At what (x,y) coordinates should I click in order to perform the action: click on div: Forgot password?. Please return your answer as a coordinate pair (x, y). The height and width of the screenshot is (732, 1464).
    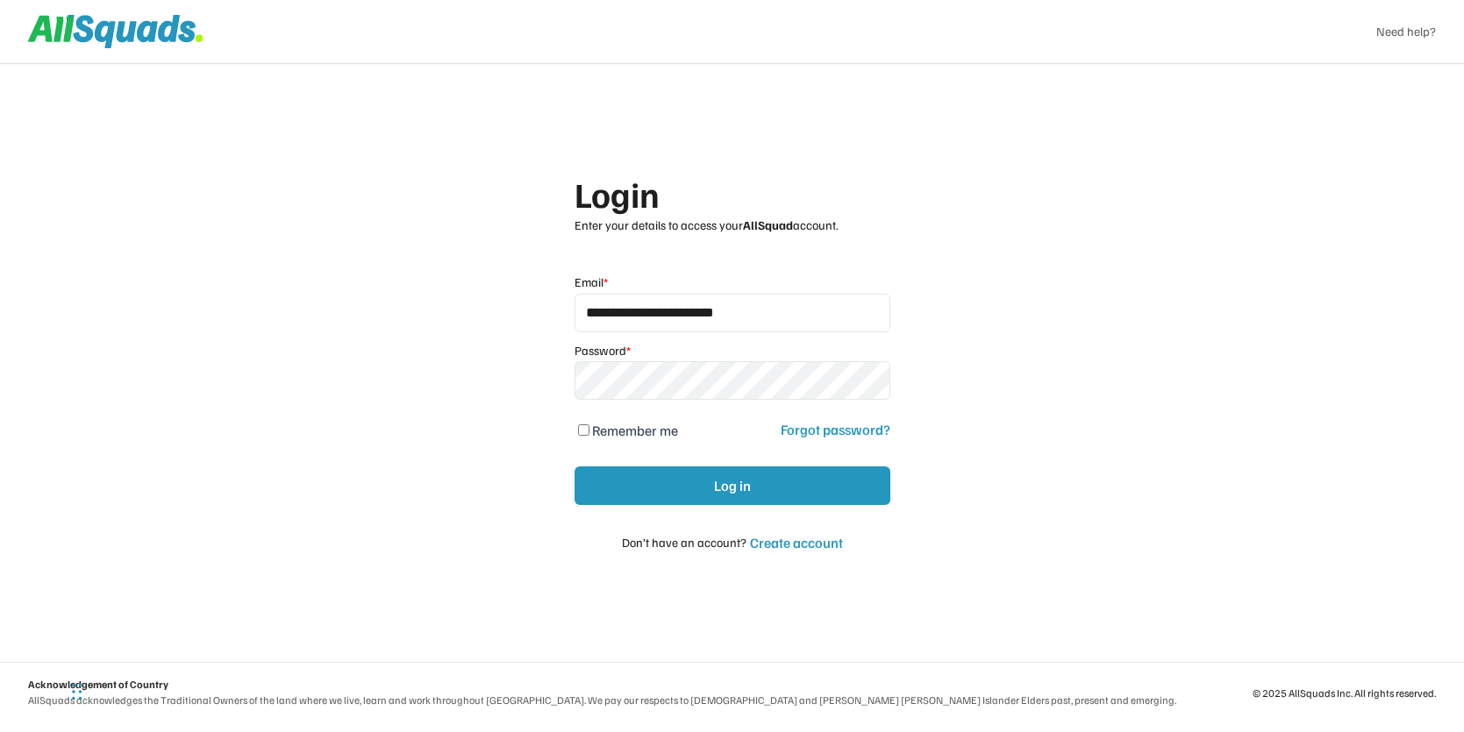
    Looking at the image, I should click on (835, 430).